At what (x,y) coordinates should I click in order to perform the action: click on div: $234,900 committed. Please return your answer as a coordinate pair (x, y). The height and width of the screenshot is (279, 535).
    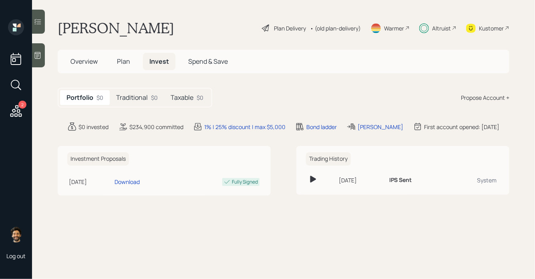
    Looking at the image, I should click on (156, 127).